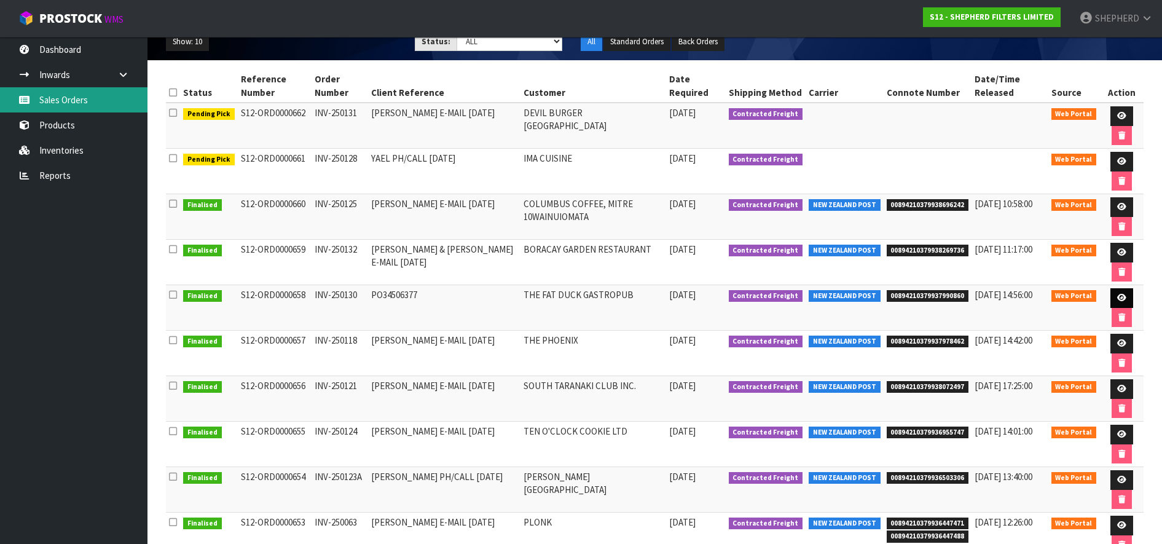  What do you see at coordinates (928, 342) in the screenshot?
I see `span: 00894210379937978462` at bounding box center [928, 342].